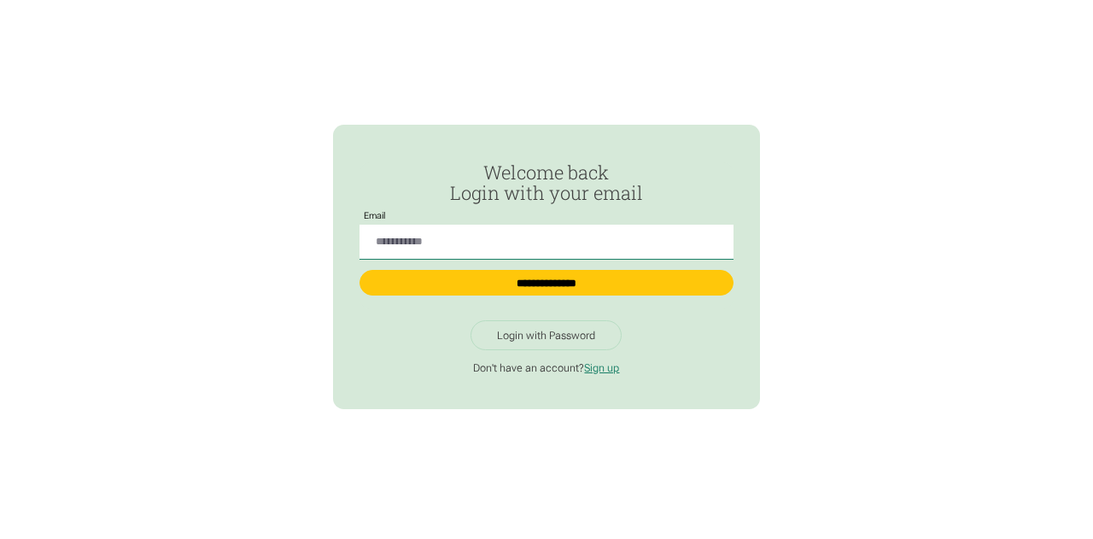 This screenshot has height=539, width=1093. What do you see at coordinates (601, 367) in the screenshot?
I see `a: Sign up` at bounding box center [601, 367].